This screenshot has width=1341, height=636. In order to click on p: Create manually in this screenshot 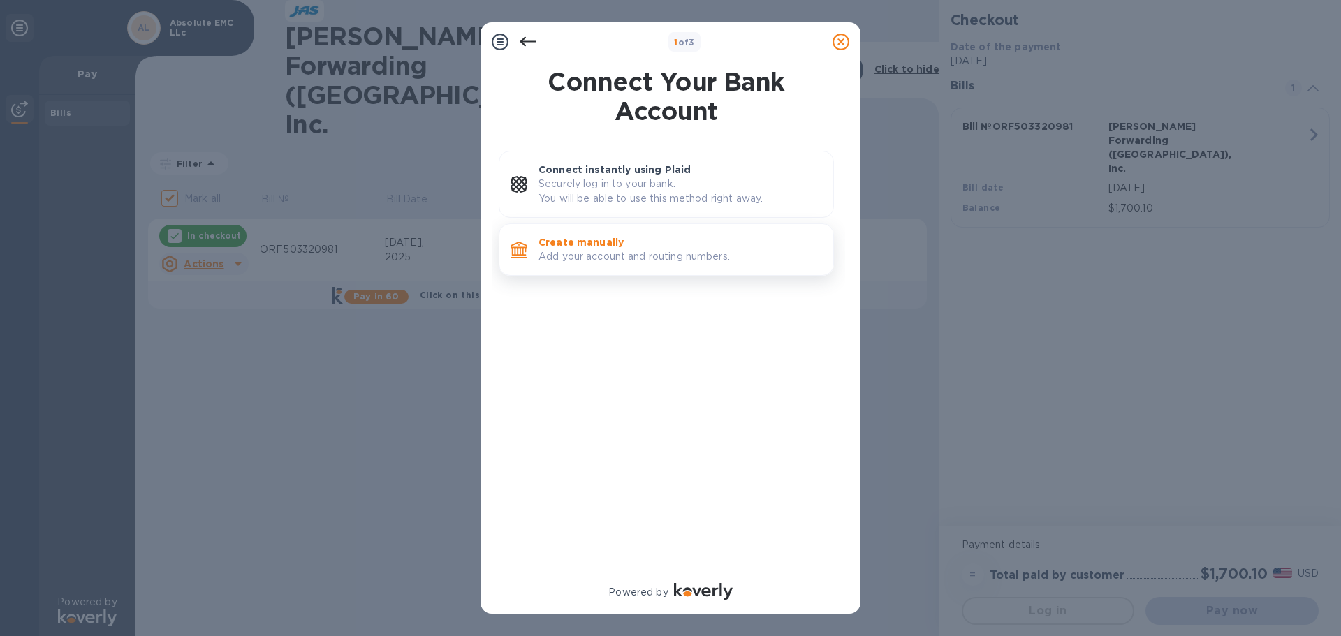, I will do `click(680, 242)`.